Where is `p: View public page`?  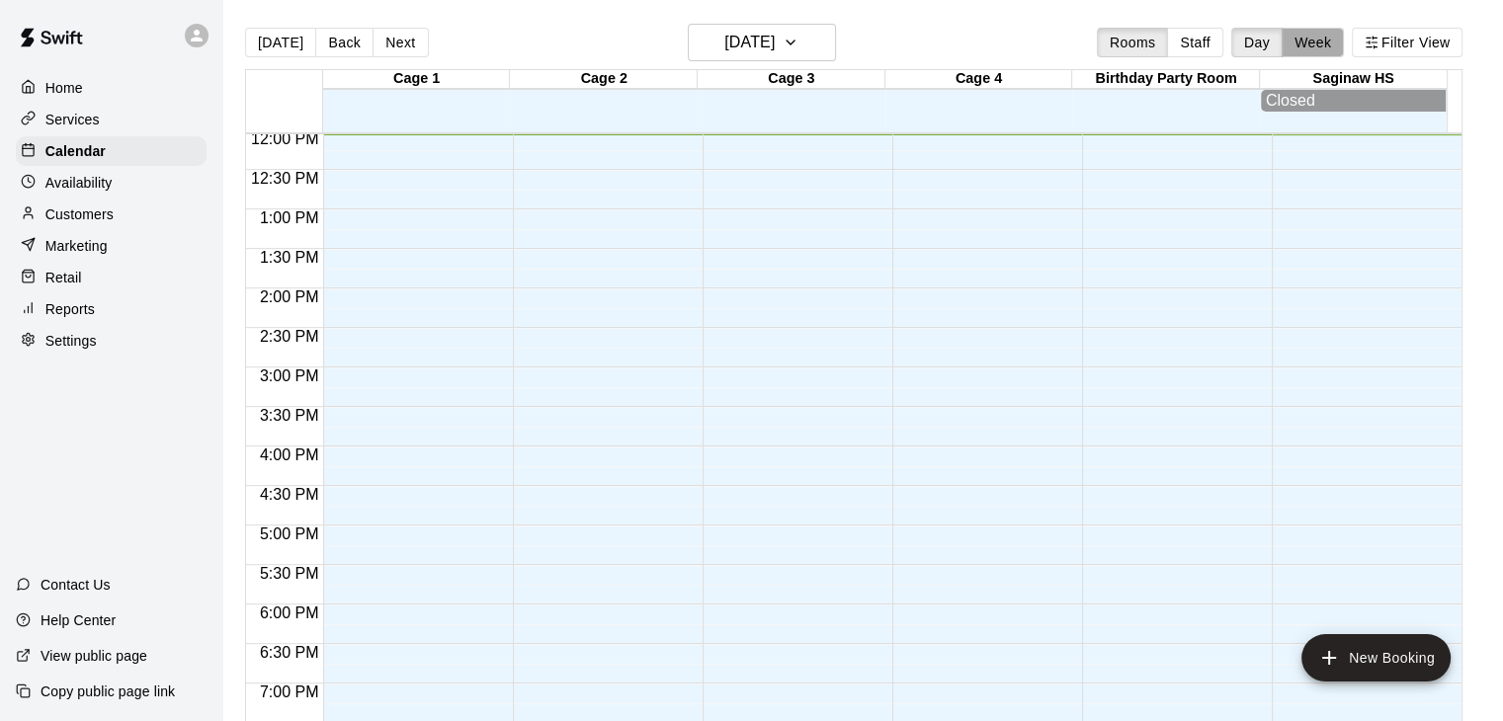 p: View public page is located at coordinates (94, 656).